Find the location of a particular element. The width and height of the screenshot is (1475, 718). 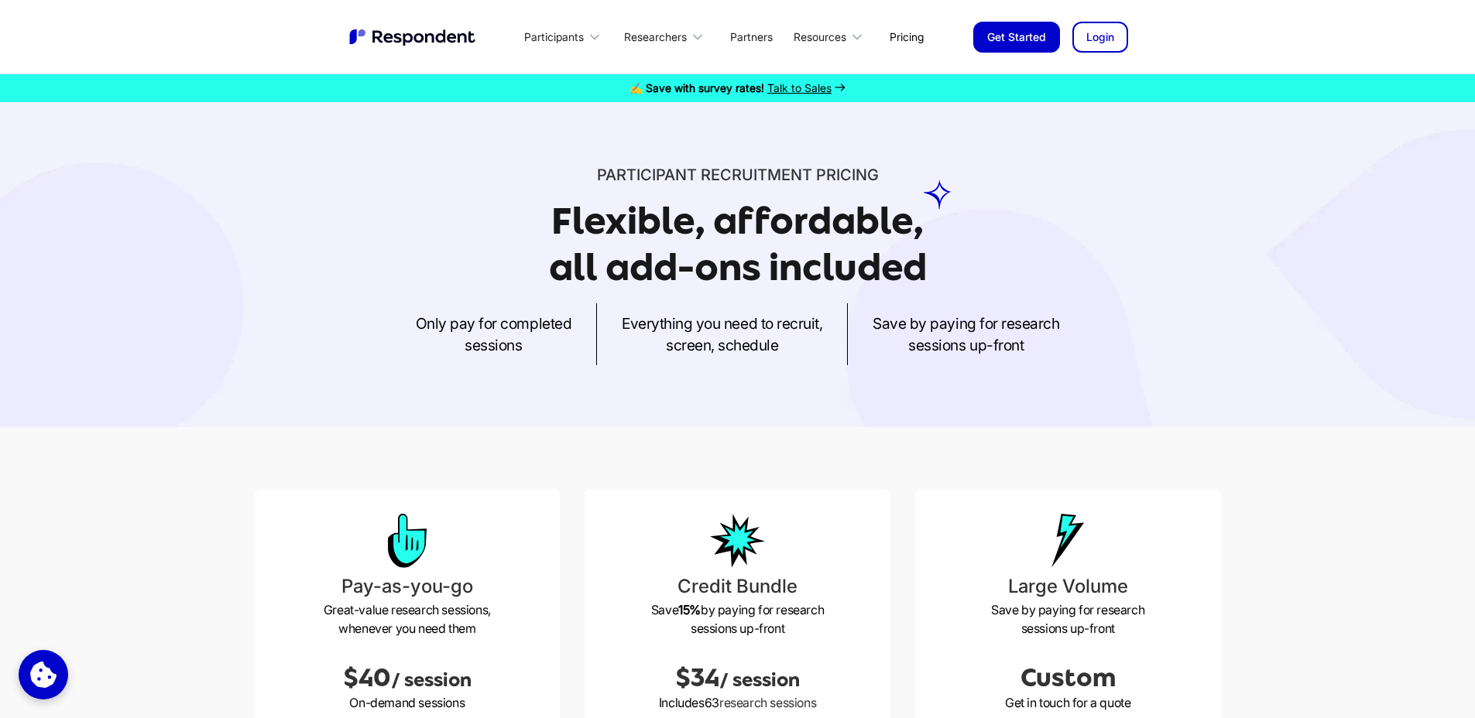

span: research sessions is located at coordinates (767, 703).